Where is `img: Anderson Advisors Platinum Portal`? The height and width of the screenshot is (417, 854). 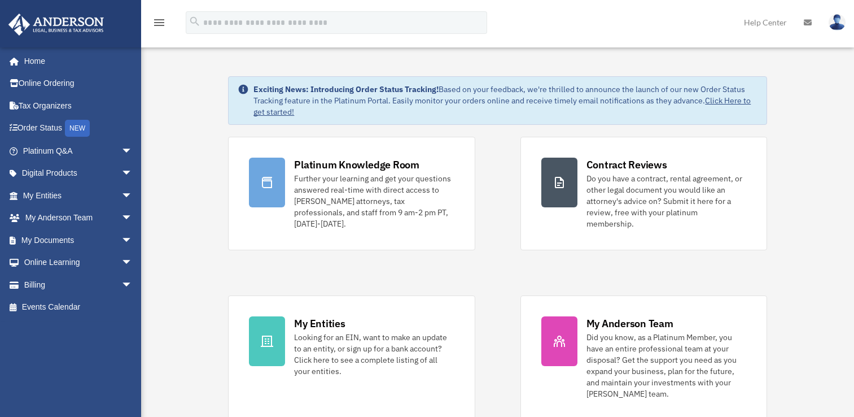
img: Anderson Advisors Platinum Portal is located at coordinates (56, 24).